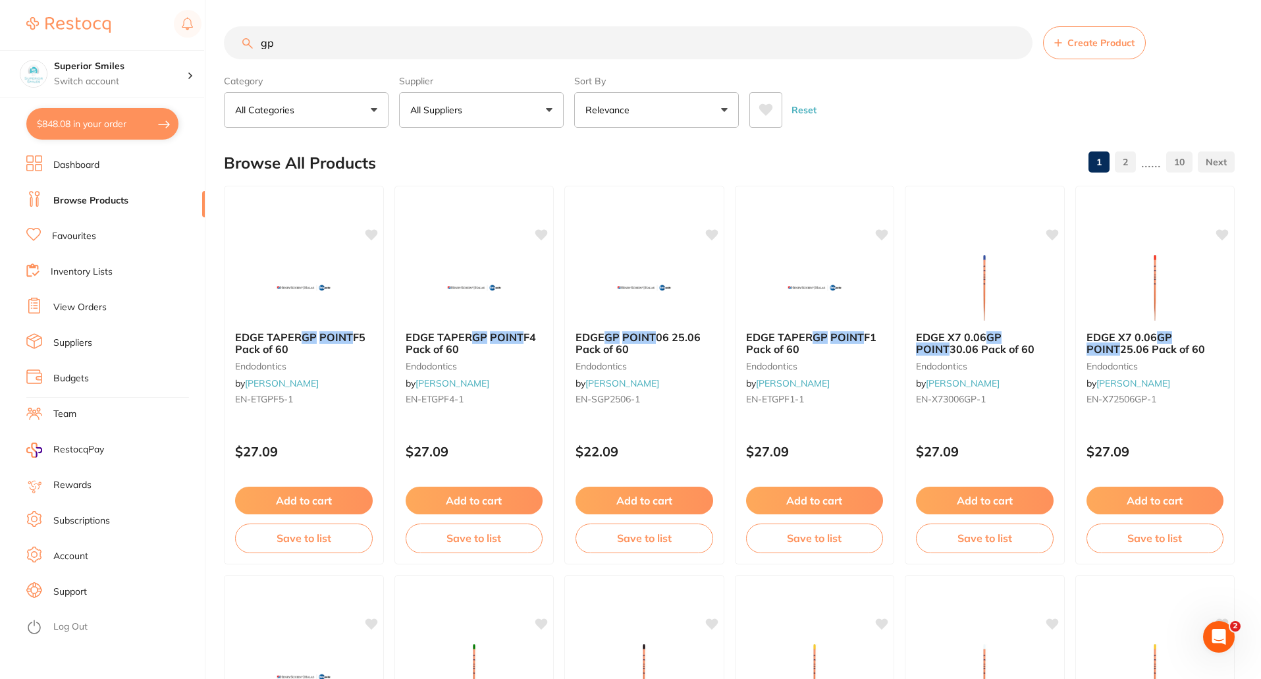 This screenshot has width=1261, height=679. I want to click on h2: Browse All Products, so click(300, 163).